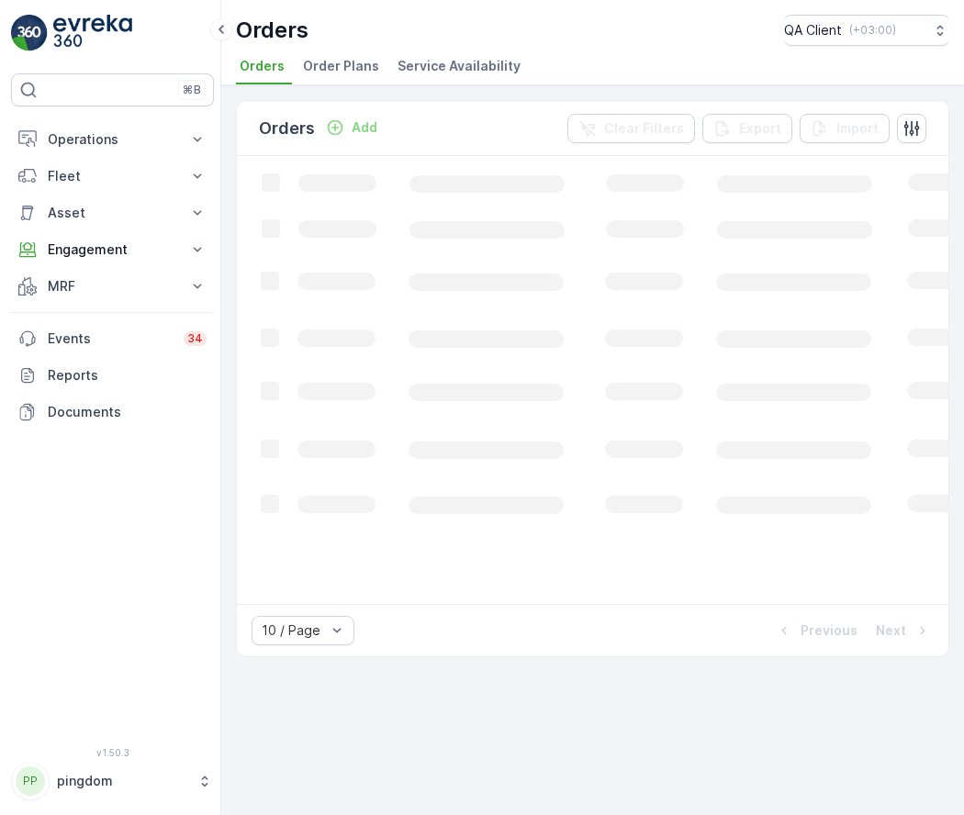  Describe the element at coordinates (93, 33) in the screenshot. I see `img: logo_light-DOdMpM7g.png` at that location.